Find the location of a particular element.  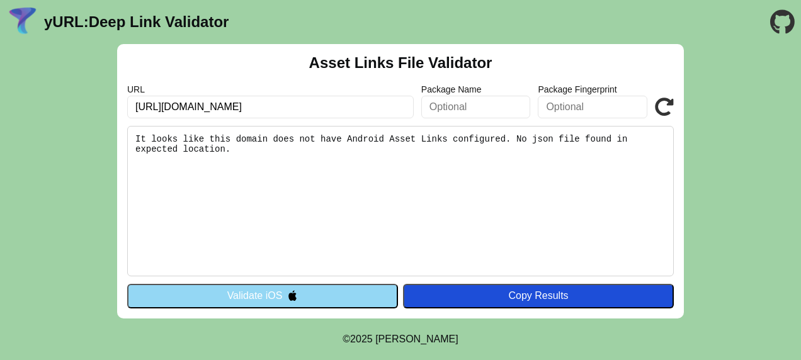

pre: It looks like this domain does not have Android Asset Links configured. No json file found in exp... is located at coordinates (400, 201).